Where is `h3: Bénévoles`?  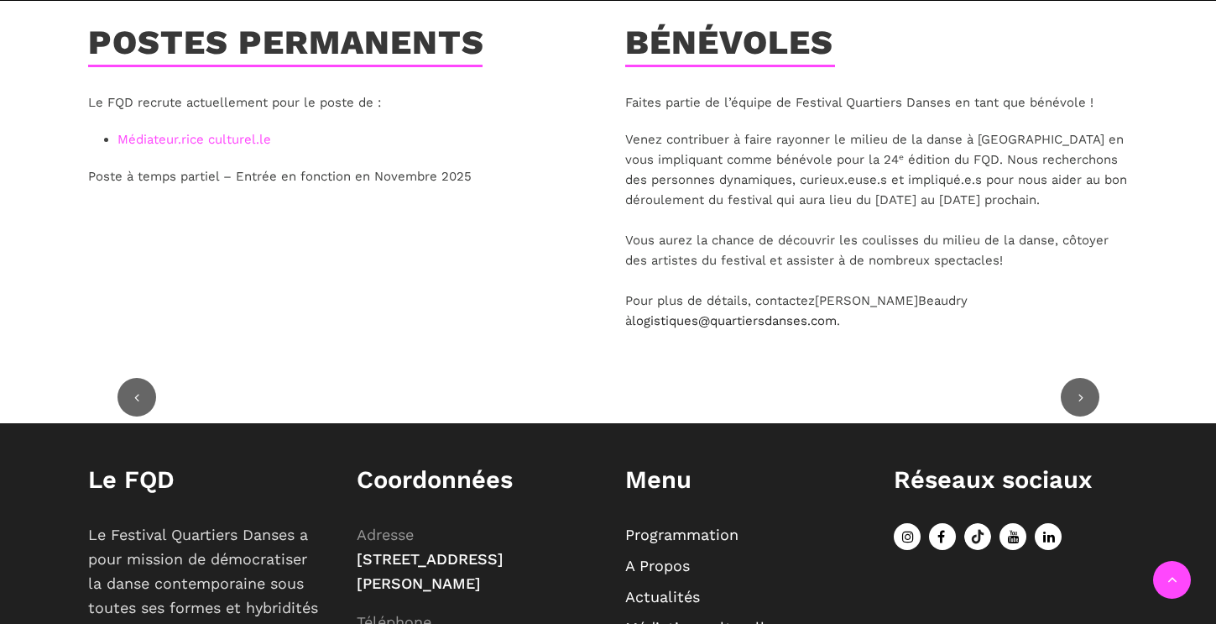
h3: Bénévoles is located at coordinates (729, 44).